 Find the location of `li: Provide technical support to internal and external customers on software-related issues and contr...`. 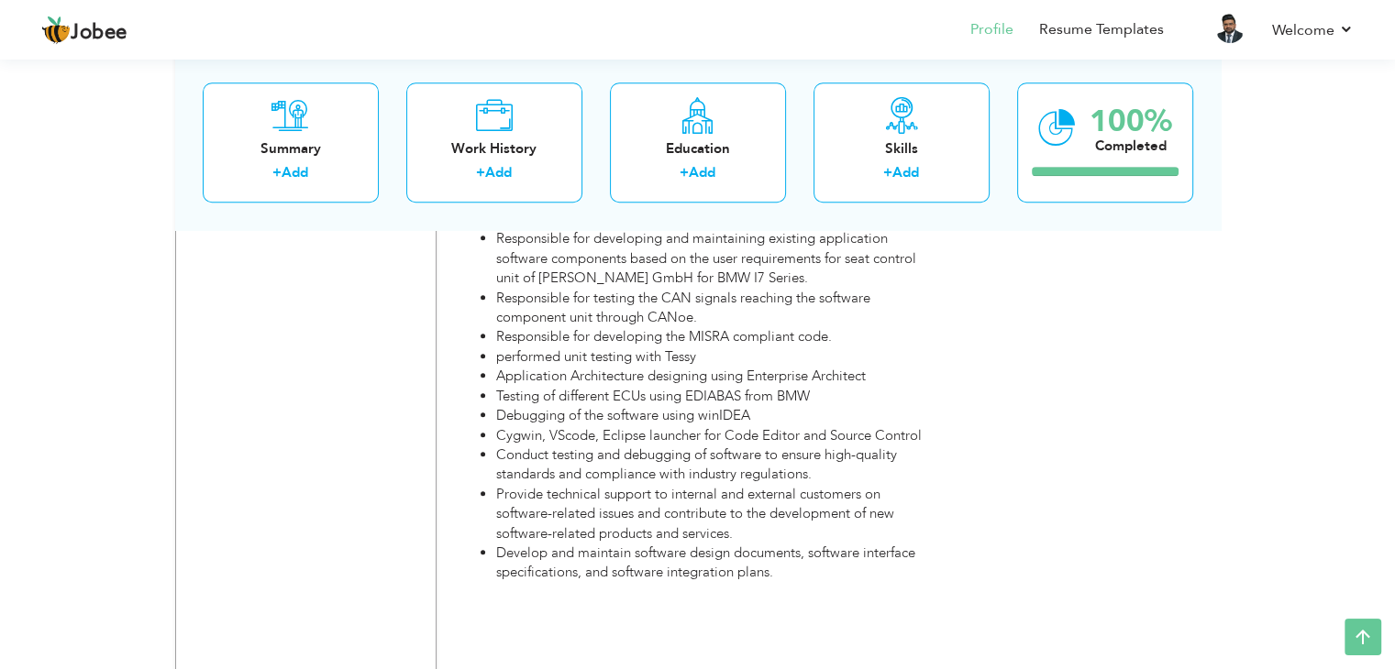

li: Provide technical support to internal and external customers on software-related issues and contr... is located at coordinates (715, 514).